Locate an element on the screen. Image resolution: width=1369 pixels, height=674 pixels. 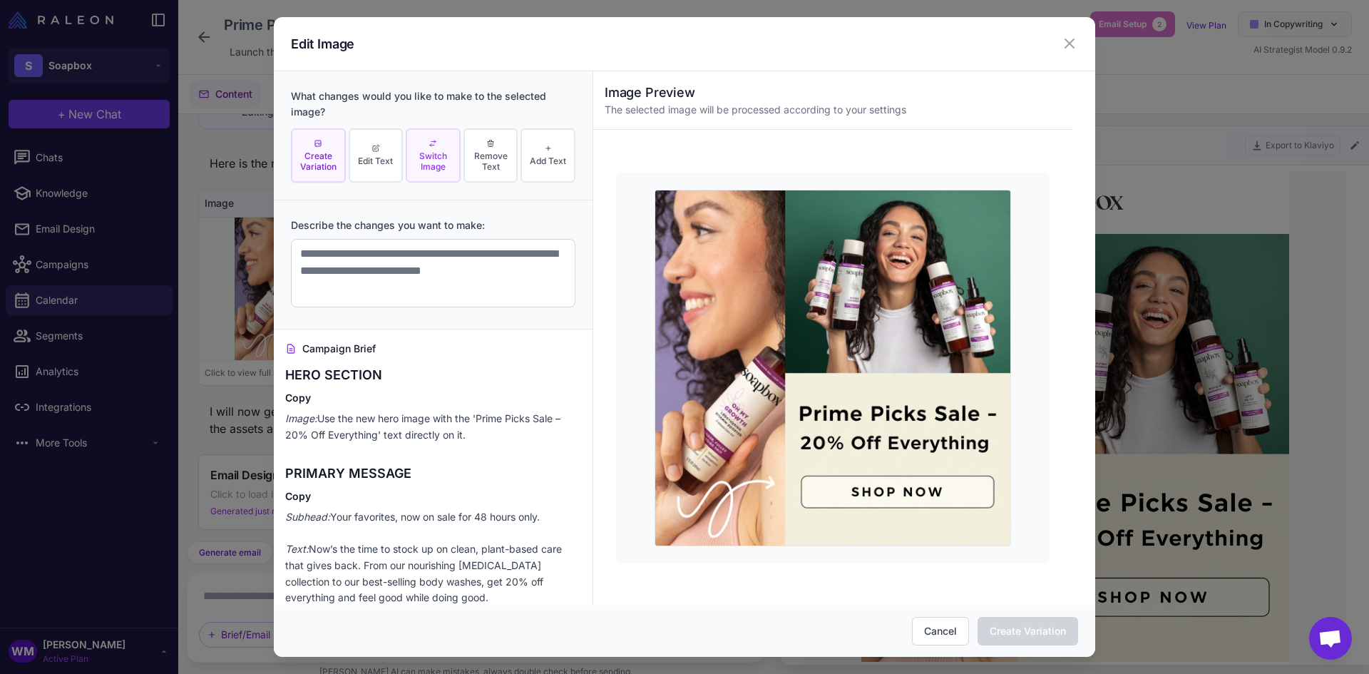
span: Remove Text is located at coordinates (491, 161).